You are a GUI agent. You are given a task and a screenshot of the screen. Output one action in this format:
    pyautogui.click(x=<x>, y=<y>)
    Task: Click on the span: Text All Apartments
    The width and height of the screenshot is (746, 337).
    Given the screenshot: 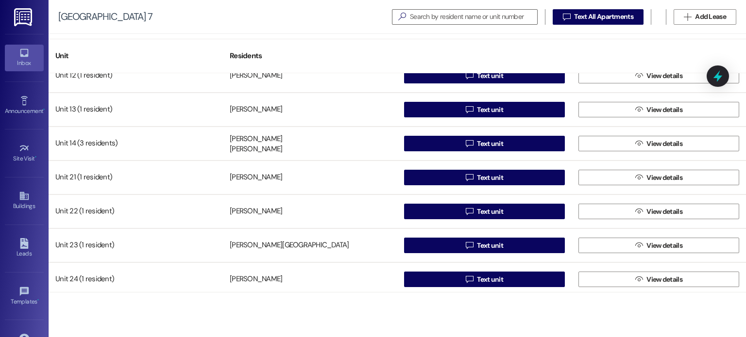 What is the action you would take?
    pyautogui.click(x=603, y=17)
    